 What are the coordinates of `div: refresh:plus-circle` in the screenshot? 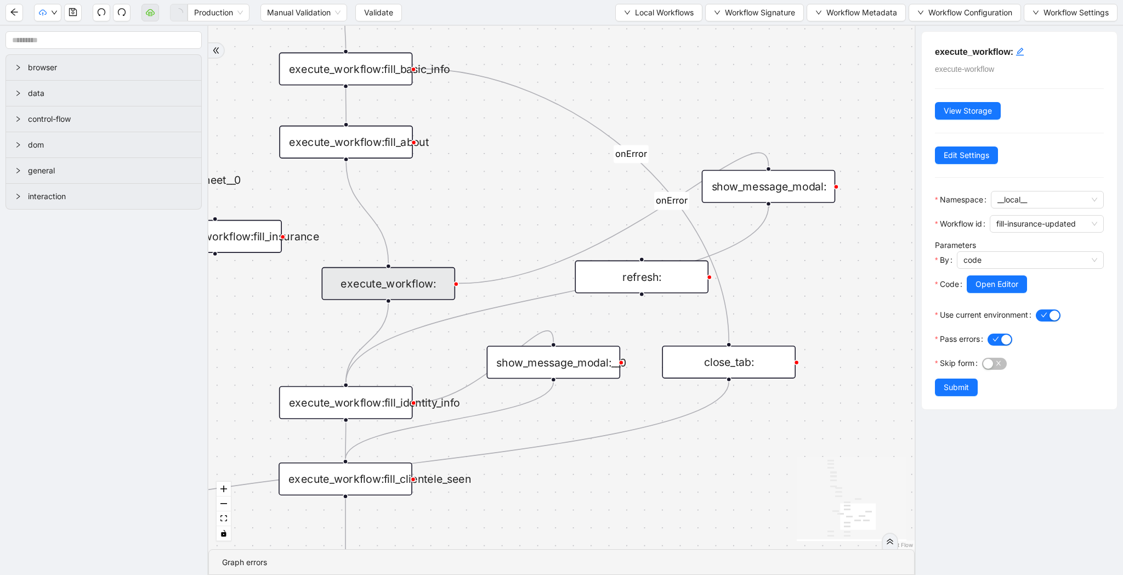 It's located at (642, 277).